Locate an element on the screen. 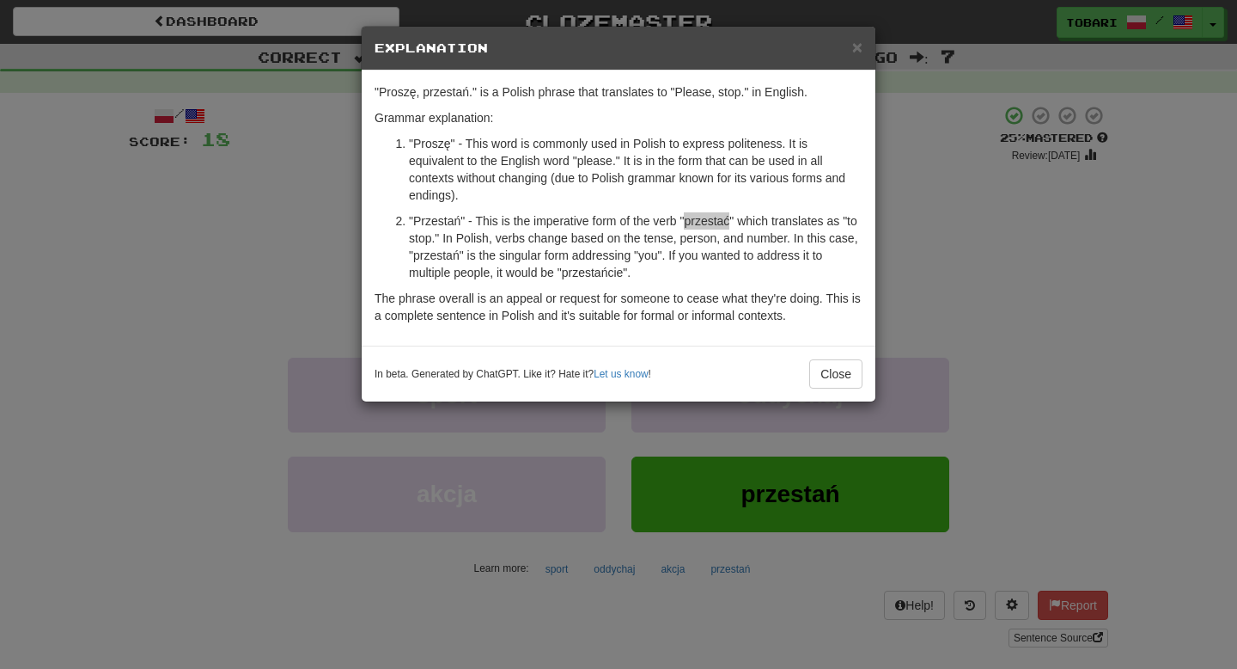 This screenshot has width=1237, height=669. p: "Proszę, przestań." is a Polish phrase that translates to "Please, stop." in English. is located at coordinates (619, 92).